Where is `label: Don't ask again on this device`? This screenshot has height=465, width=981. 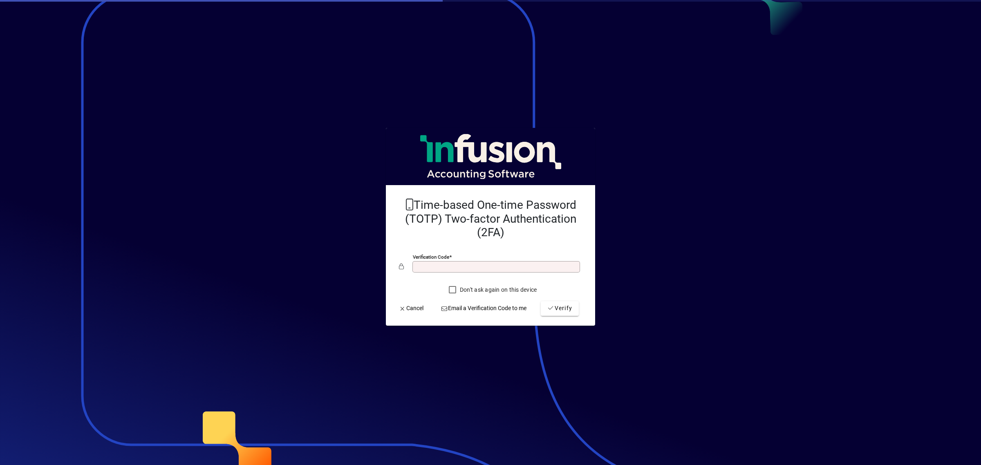 label: Don't ask again on this device is located at coordinates (497, 290).